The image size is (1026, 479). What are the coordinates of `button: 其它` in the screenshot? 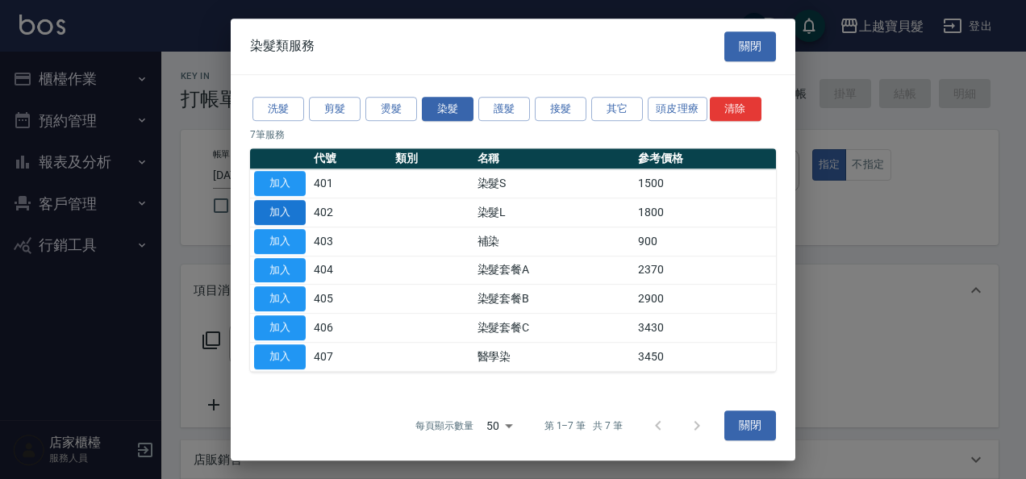 It's located at (617, 109).